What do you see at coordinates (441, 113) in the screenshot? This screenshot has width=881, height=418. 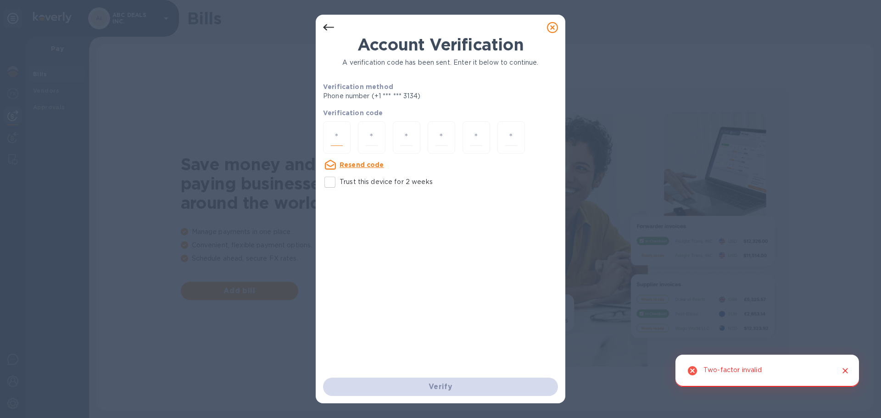 I see `p: Verification code` at bounding box center [441, 113].